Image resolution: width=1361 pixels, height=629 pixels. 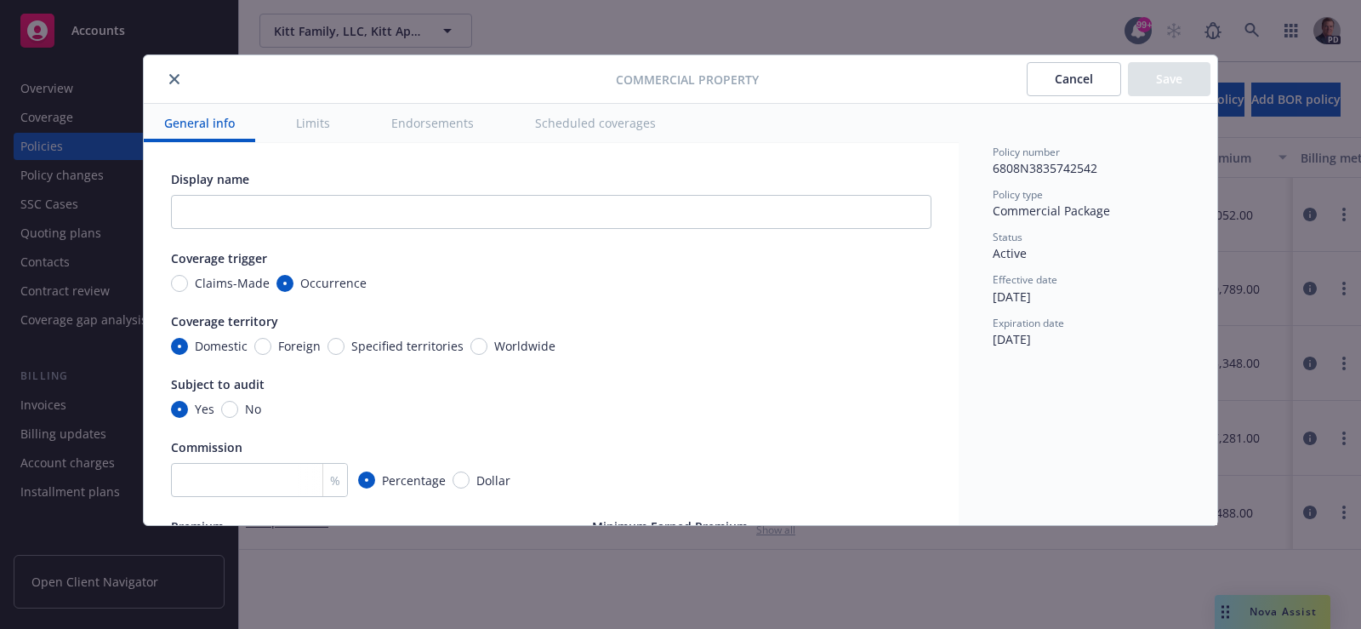 I want to click on span: Percentage, so click(x=414, y=480).